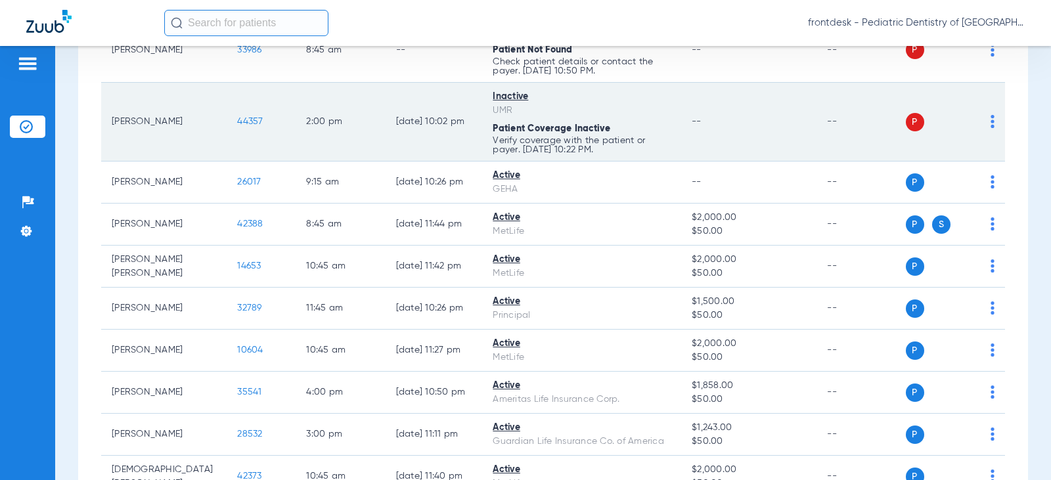 This screenshot has width=1051, height=480. What do you see at coordinates (246, 23) in the screenshot?
I see `input: Search for patients` at bounding box center [246, 23].